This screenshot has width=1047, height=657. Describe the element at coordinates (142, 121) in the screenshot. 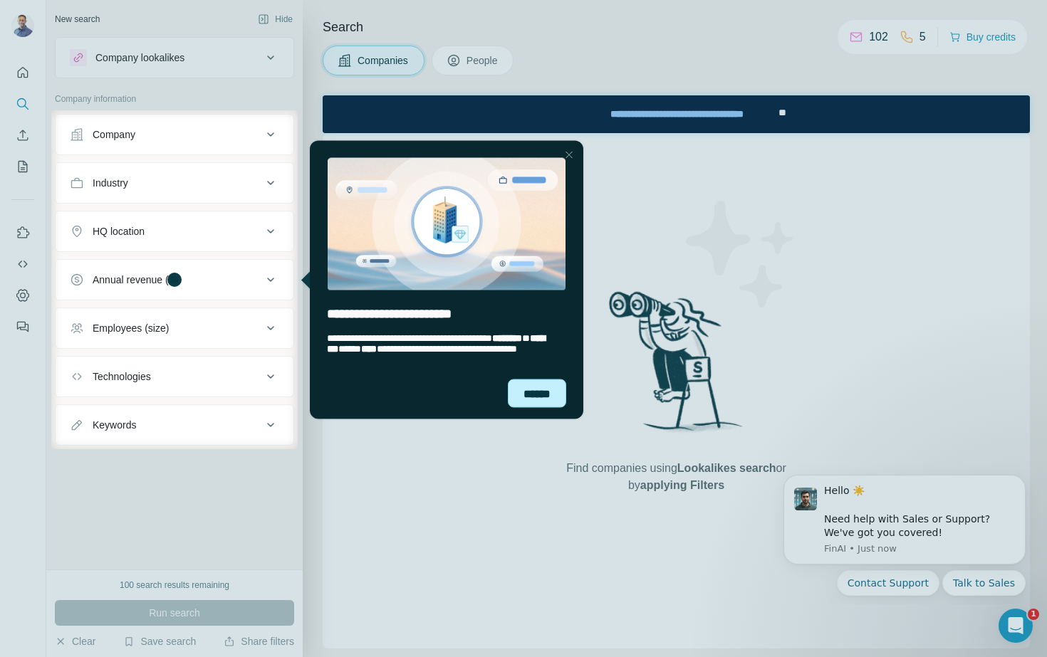

I see `div: Quick reply options` at that location.